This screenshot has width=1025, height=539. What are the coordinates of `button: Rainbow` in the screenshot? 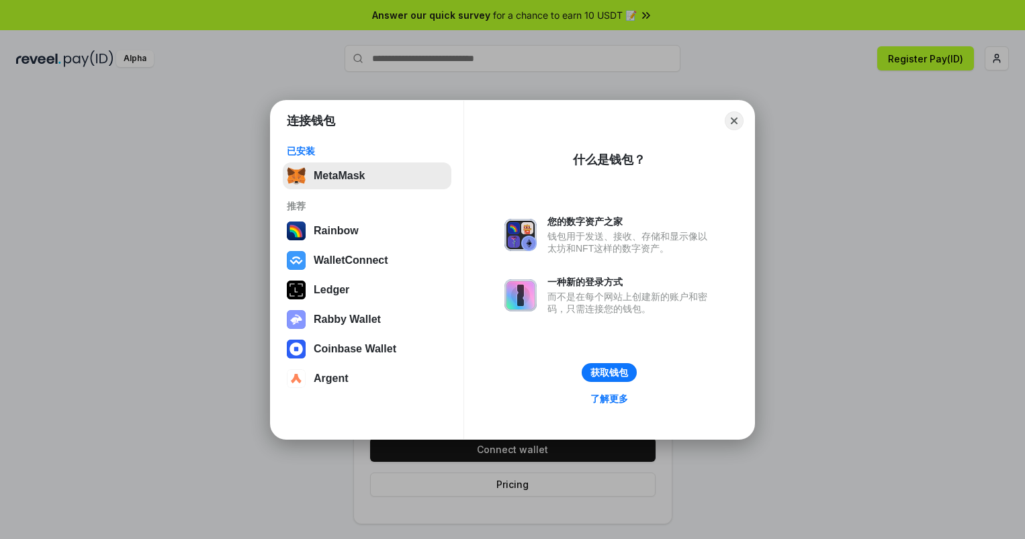 It's located at (367, 231).